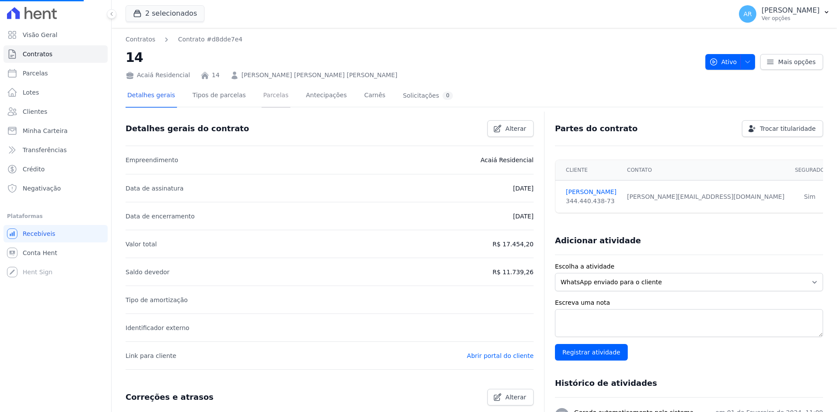  What do you see at coordinates (790, 18) in the screenshot?
I see `p: Ver opções` at bounding box center [790, 18].